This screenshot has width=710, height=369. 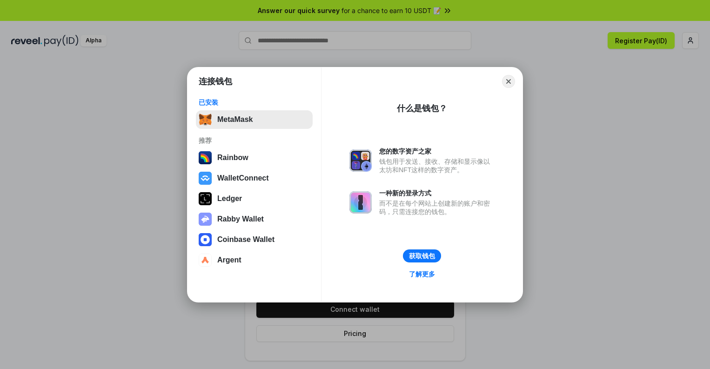 What do you see at coordinates (437, 166) in the screenshot?
I see `div: 钱包用于发送、接收、存储和显示像以太坊和NFT这样的数字资产。` at bounding box center [437, 166].